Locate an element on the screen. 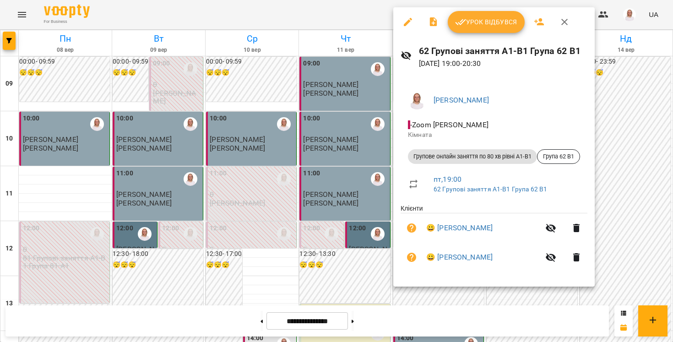 The width and height of the screenshot is (673, 342). span: Групове онлайн заняття по 80 хв рівні А1-В1 is located at coordinates (472, 156).